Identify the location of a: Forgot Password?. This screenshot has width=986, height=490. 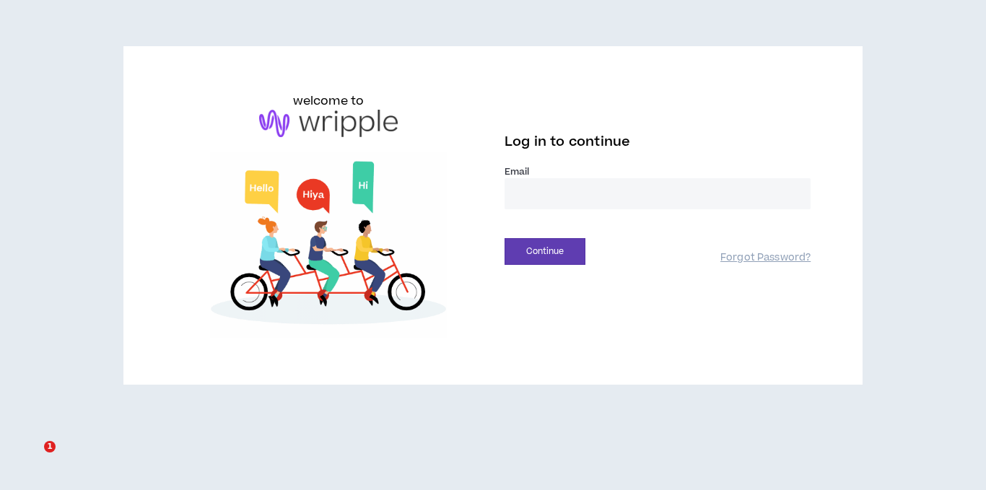
(765, 258).